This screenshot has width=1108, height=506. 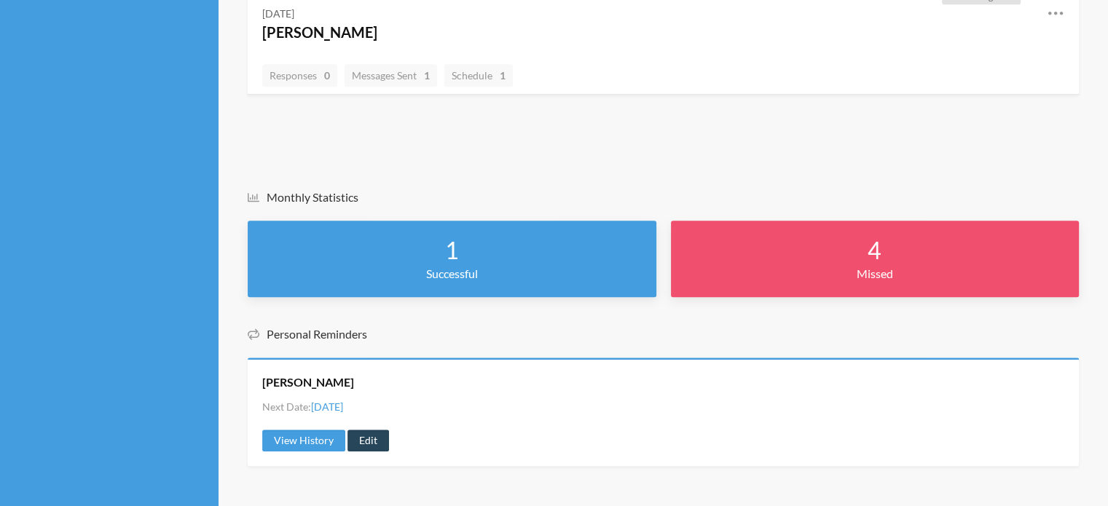 I want to click on span: Schedule, so click(x=478, y=75).